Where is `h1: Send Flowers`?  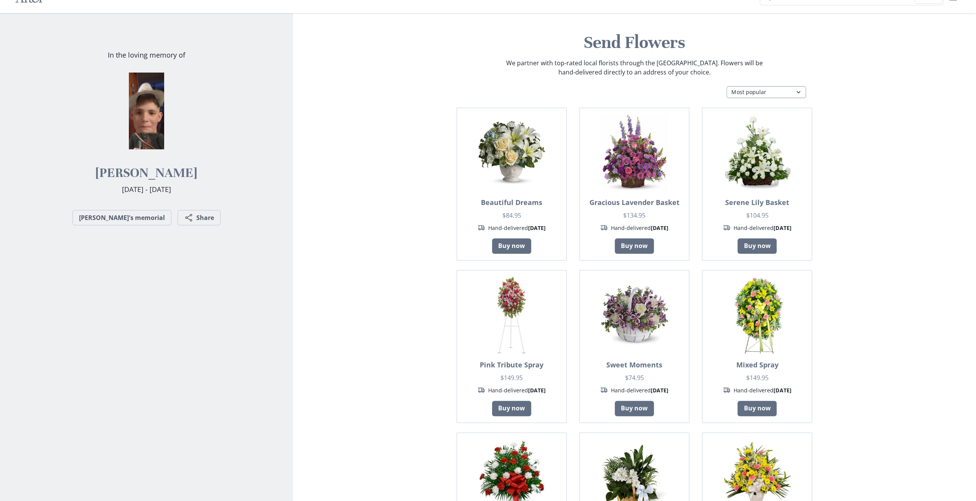 h1: Send Flowers is located at coordinates (635, 43).